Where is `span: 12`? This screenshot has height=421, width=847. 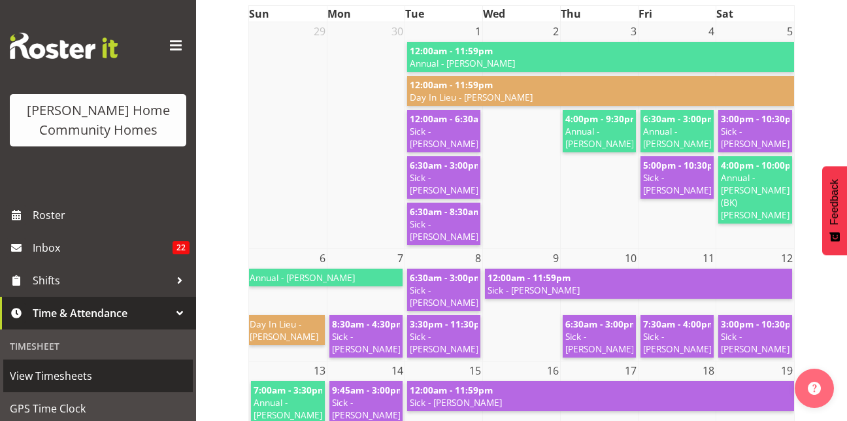 span: 12 is located at coordinates (787, 258).